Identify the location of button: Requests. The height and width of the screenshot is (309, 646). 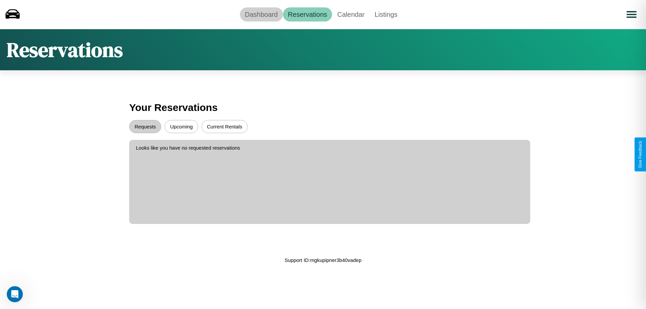
(145, 127).